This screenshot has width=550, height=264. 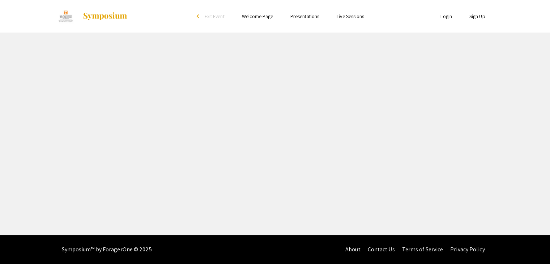 What do you see at coordinates (92, 16) in the screenshot?
I see `a: Discovery Day 2024` at bounding box center [92, 16].